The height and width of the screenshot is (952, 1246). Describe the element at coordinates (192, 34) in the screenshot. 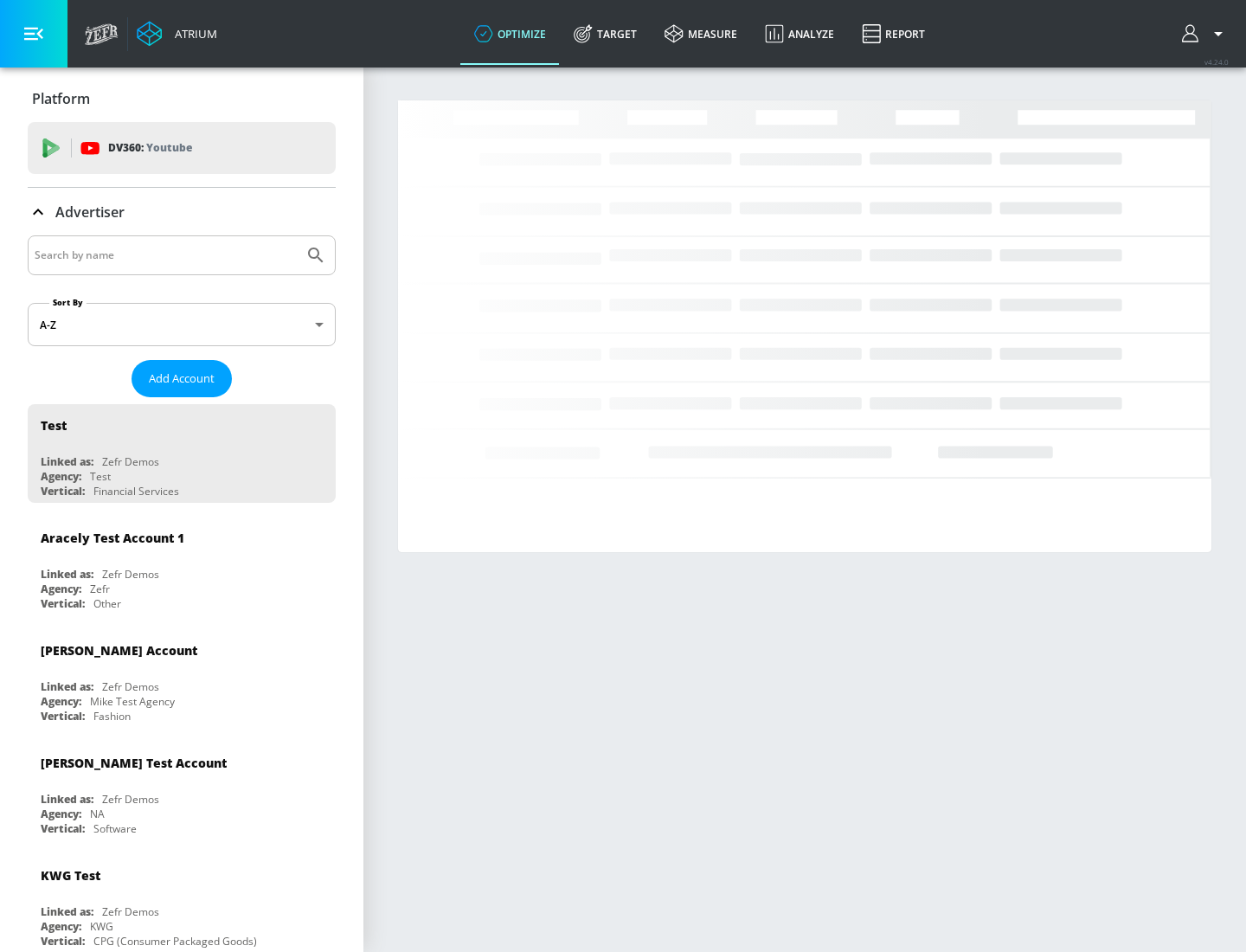

I see `div: Atrium` at that location.